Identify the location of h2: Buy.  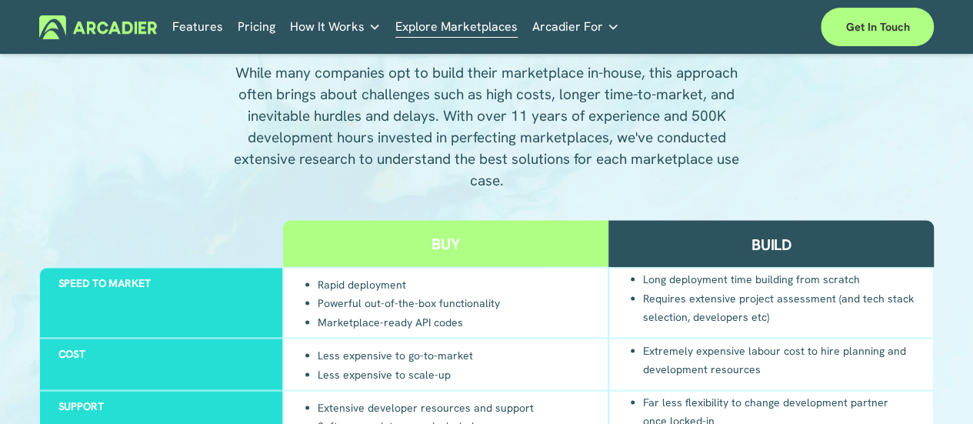
(445, 243).